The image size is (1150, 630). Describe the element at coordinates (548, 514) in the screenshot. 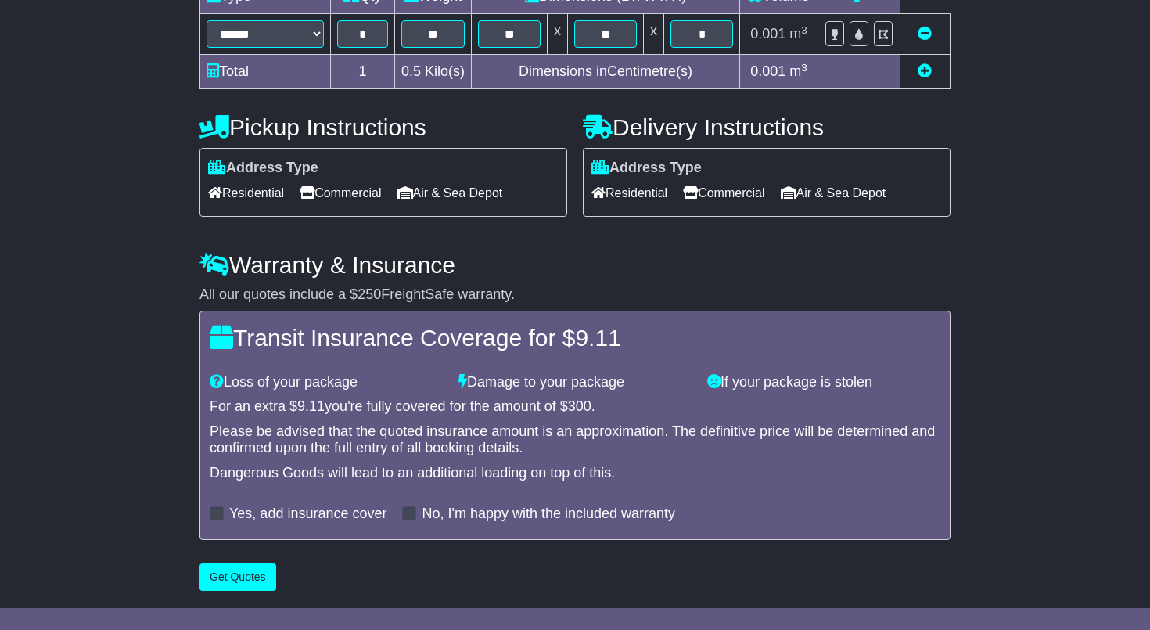

I see `label: No, I'm happy with the included warranty` at that location.